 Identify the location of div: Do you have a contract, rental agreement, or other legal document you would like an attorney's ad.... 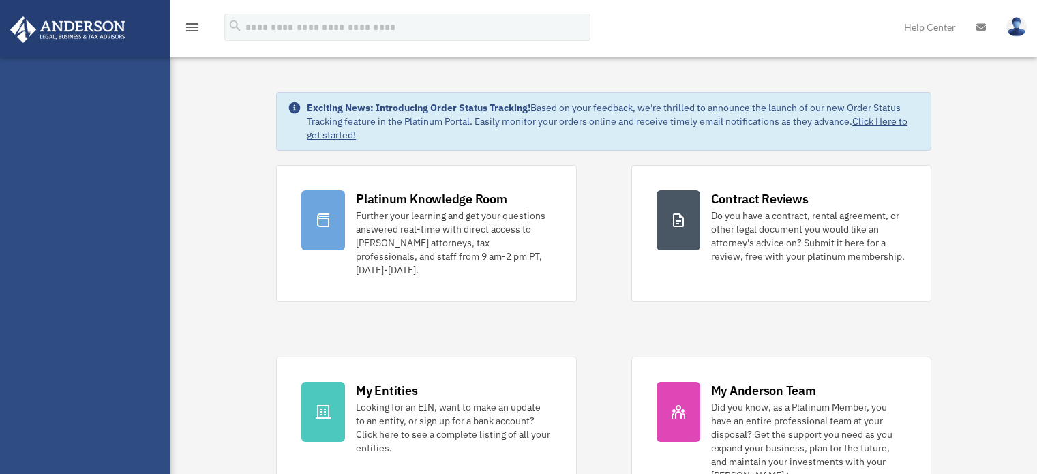
(808, 236).